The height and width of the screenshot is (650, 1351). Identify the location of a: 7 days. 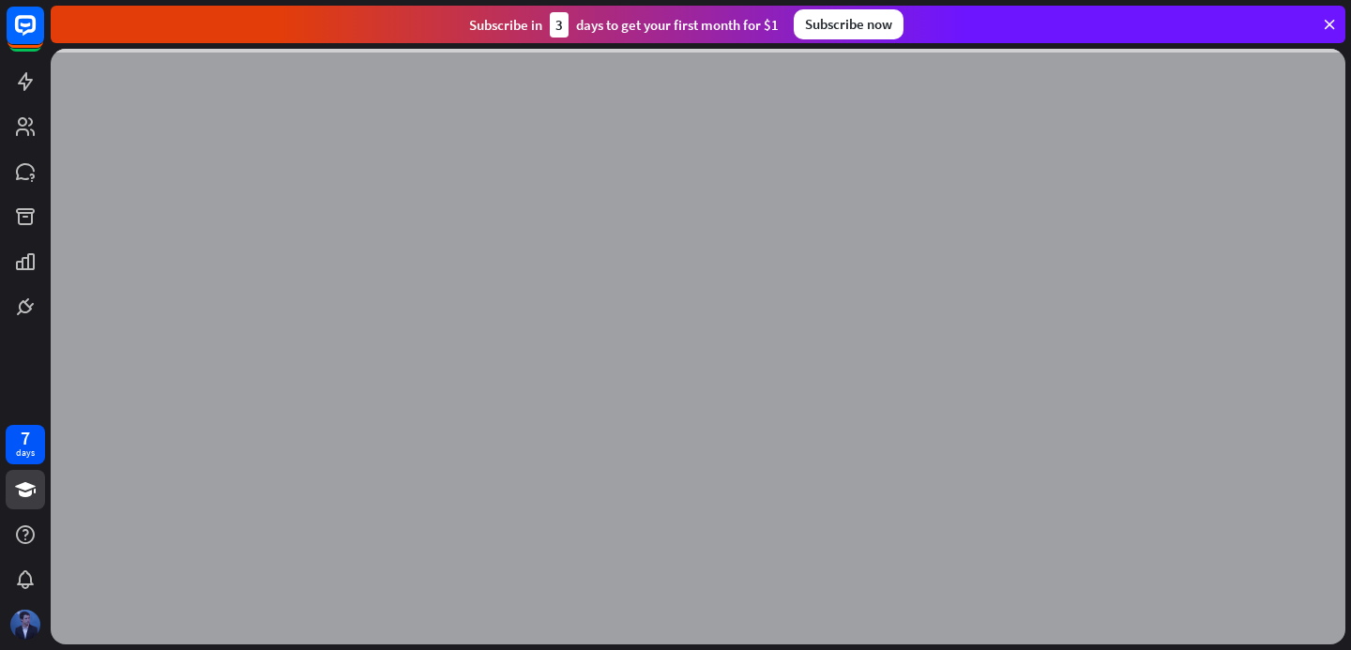
(25, 445).